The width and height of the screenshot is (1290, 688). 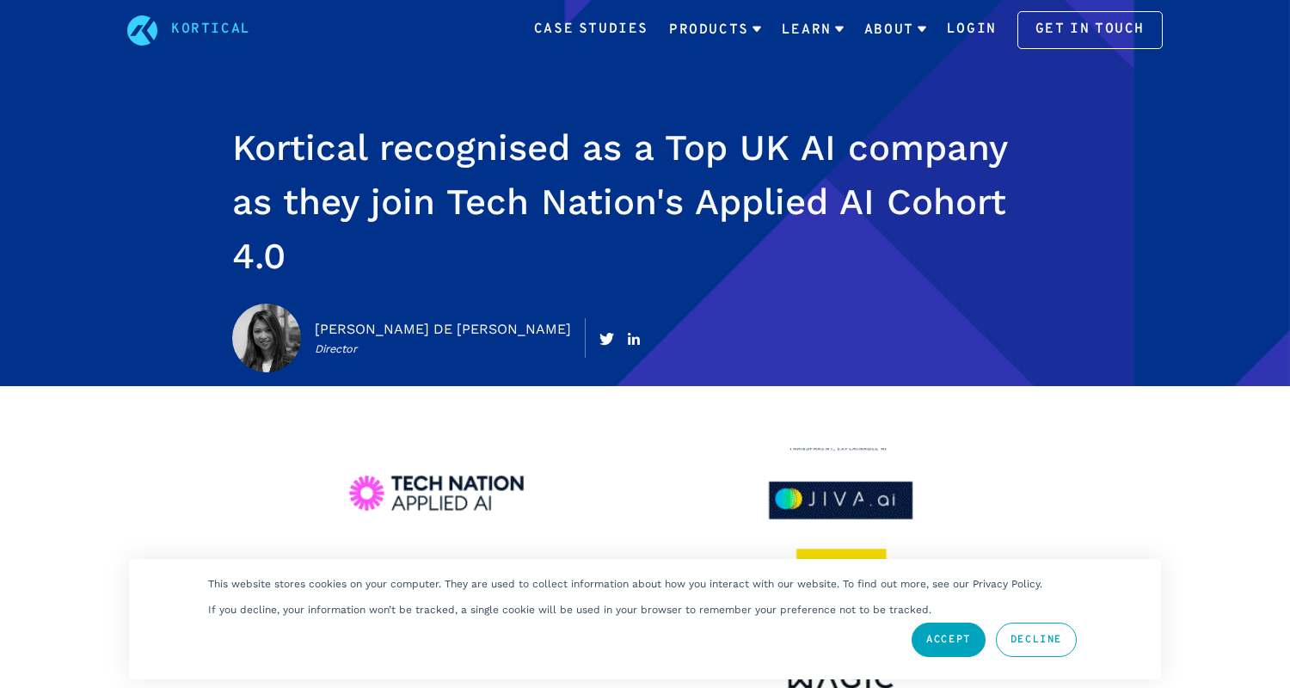 What do you see at coordinates (1089, 30) in the screenshot?
I see `a: Get in touch` at bounding box center [1089, 30].